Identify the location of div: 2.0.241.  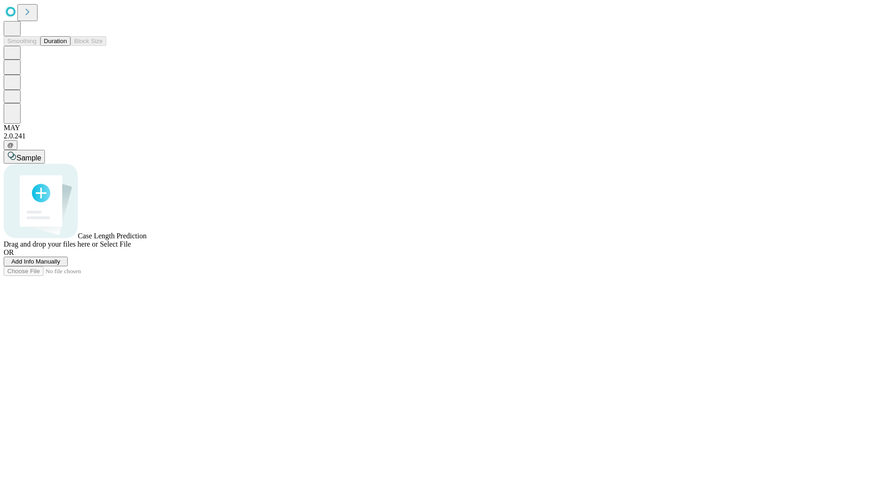
(440, 136).